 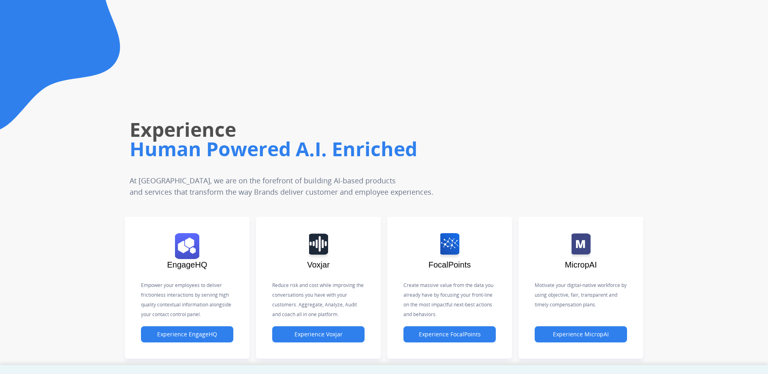 What do you see at coordinates (187, 265) in the screenshot?
I see `span: EngageHQ` at bounding box center [187, 265].